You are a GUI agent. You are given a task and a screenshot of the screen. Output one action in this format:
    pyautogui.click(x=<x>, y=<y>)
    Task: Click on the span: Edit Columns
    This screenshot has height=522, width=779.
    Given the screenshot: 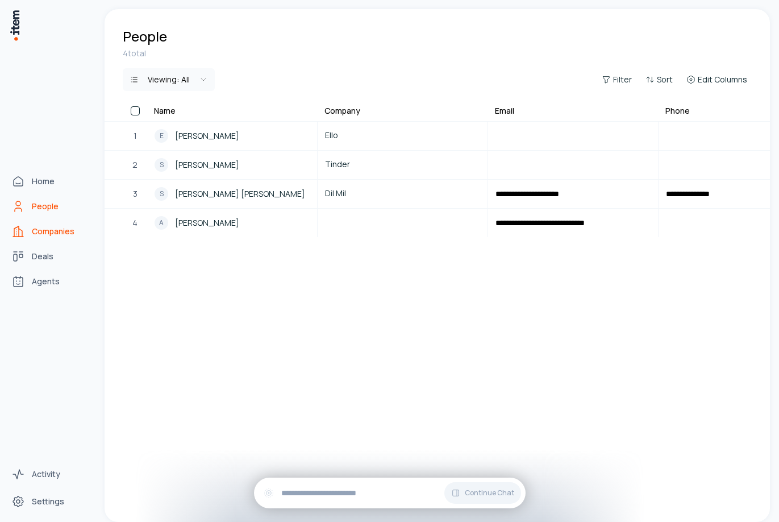 What is the action you would take?
    pyautogui.click(x=723, y=80)
    